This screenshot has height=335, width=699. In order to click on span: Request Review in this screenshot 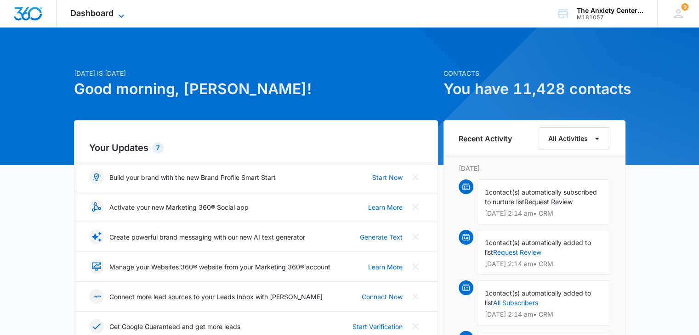, I will do `click(548, 202)`.